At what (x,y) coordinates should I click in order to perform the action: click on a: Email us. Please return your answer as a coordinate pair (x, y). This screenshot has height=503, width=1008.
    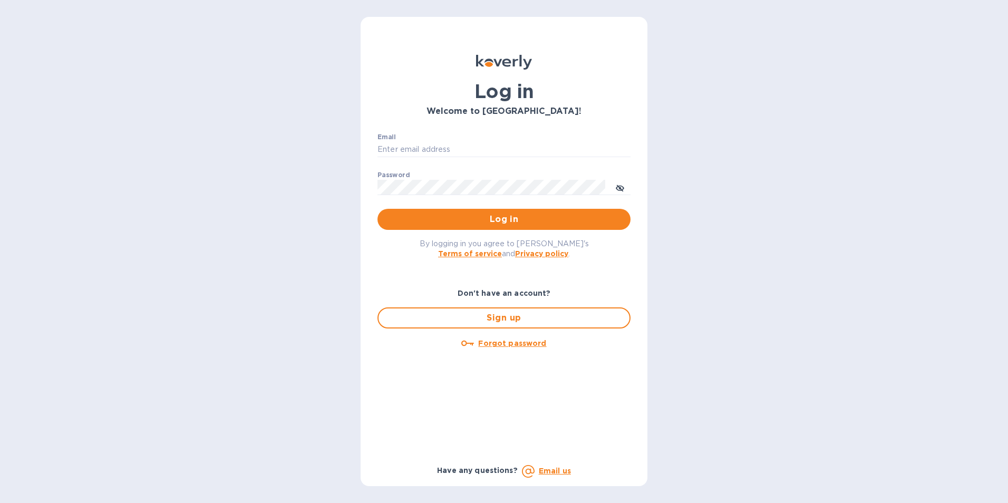
    Looking at the image, I should click on (555, 471).